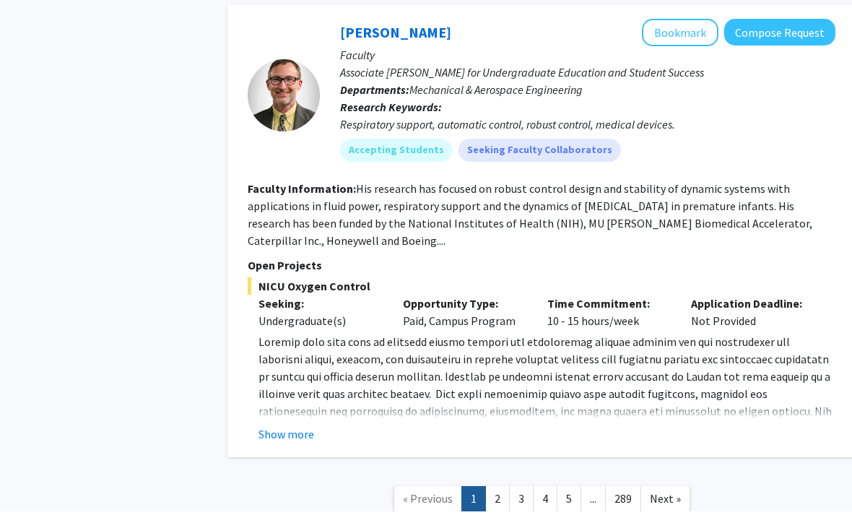 This screenshot has width=852, height=515. I want to click on b: Faculty Information:, so click(302, 192).